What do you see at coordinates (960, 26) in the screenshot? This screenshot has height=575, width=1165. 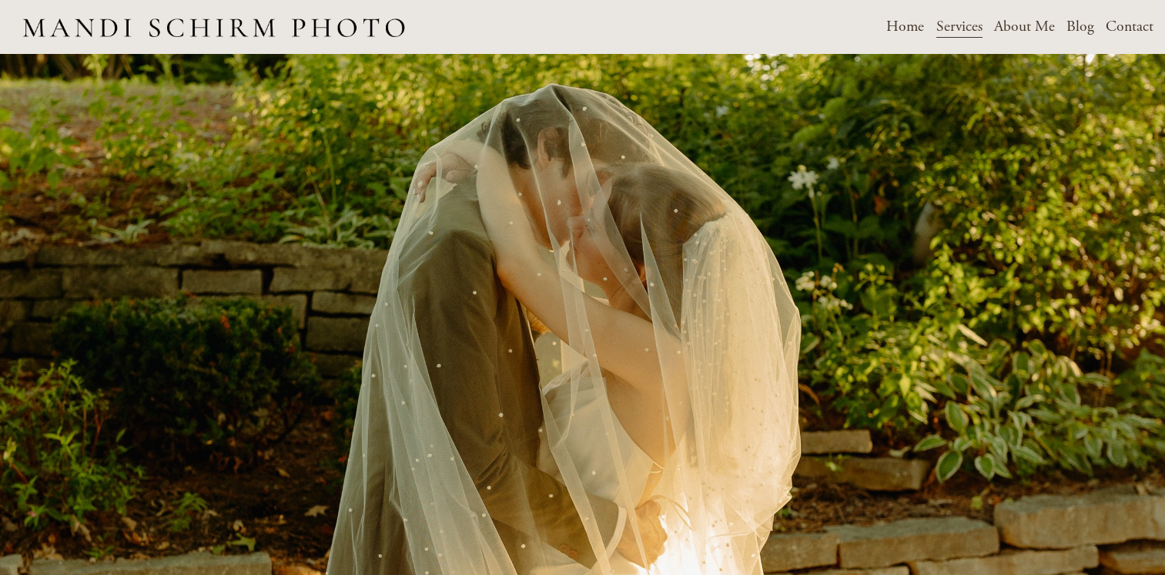 I see `span: Services` at bounding box center [960, 26].